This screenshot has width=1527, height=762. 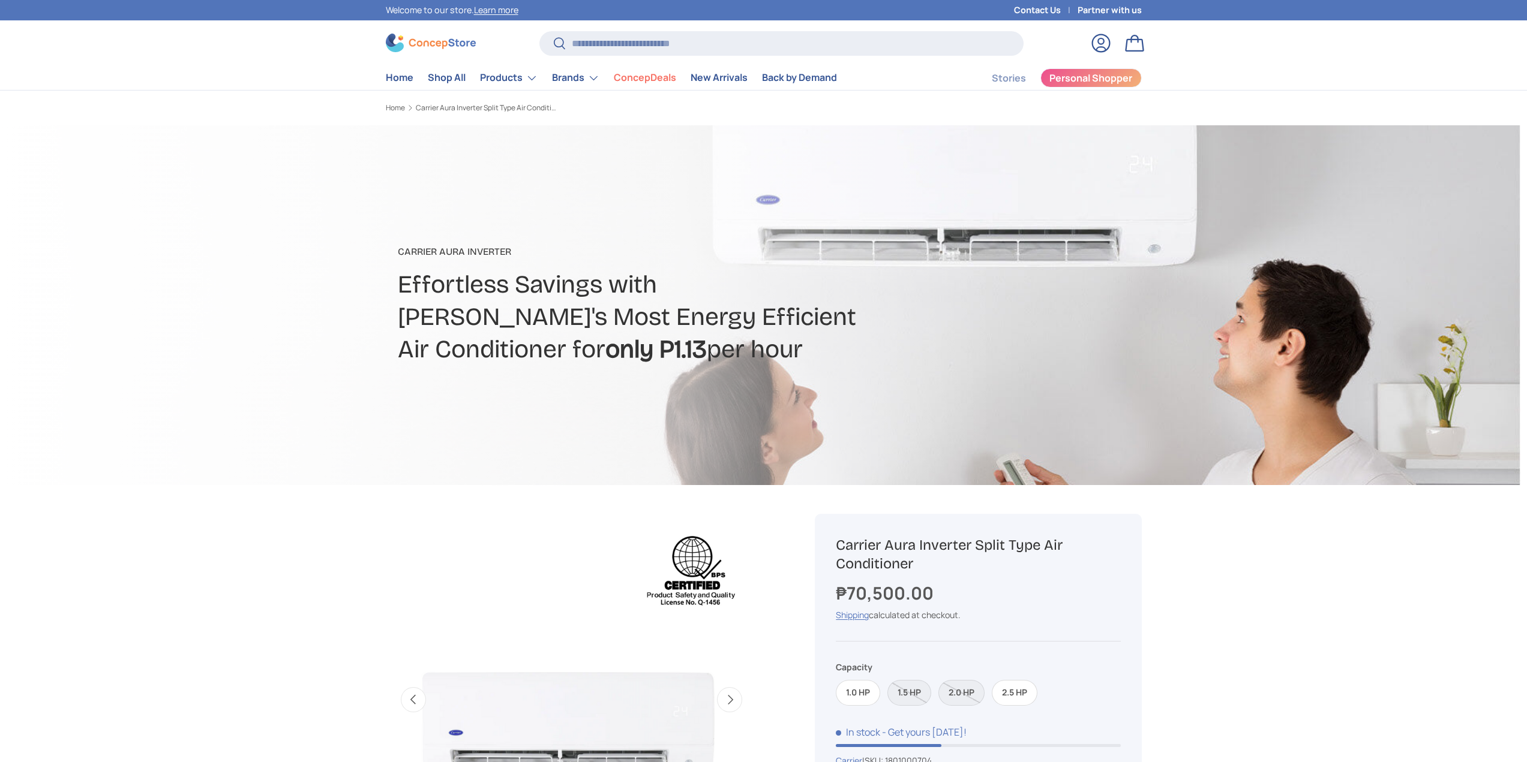 What do you see at coordinates (1052, 78) in the screenshot?
I see `nav: Secondary` at bounding box center [1052, 78].